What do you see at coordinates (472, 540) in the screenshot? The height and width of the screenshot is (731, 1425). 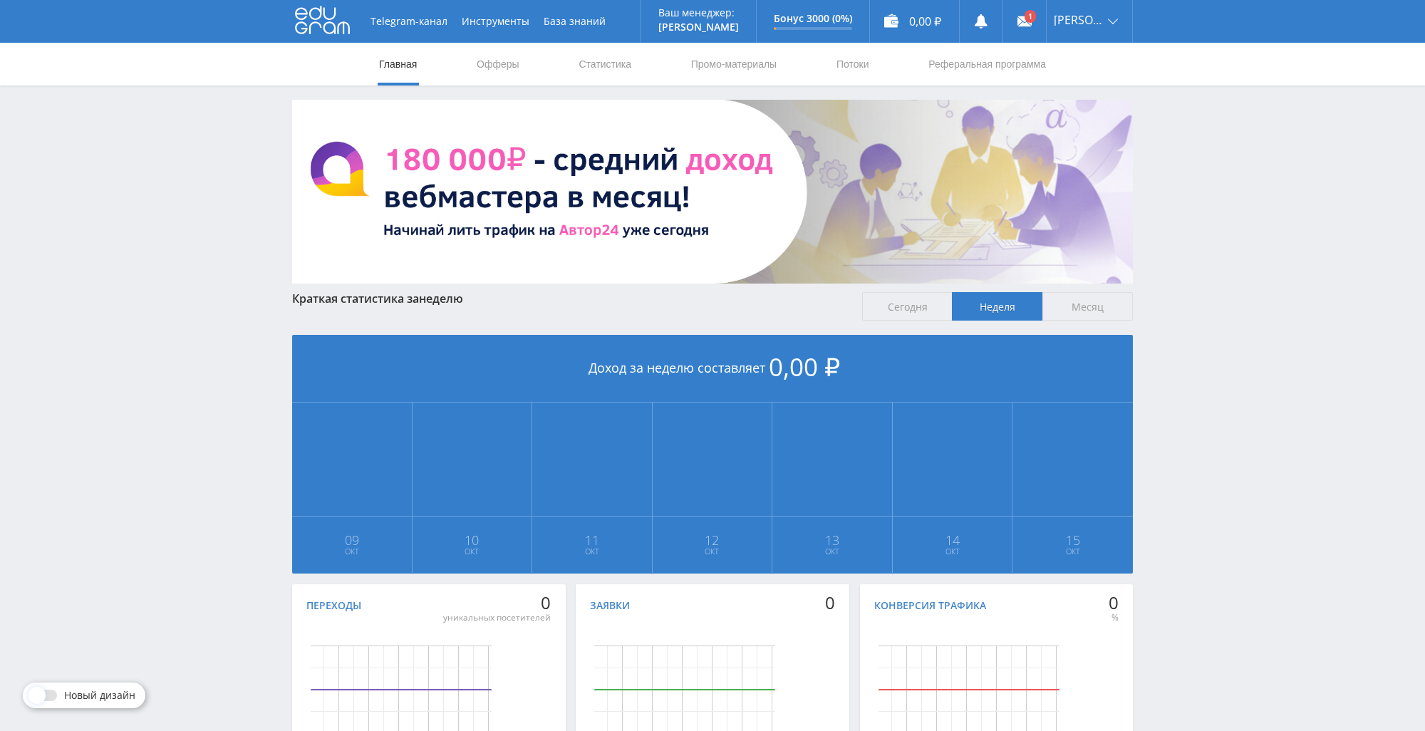 I see `span: 10` at bounding box center [472, 540].